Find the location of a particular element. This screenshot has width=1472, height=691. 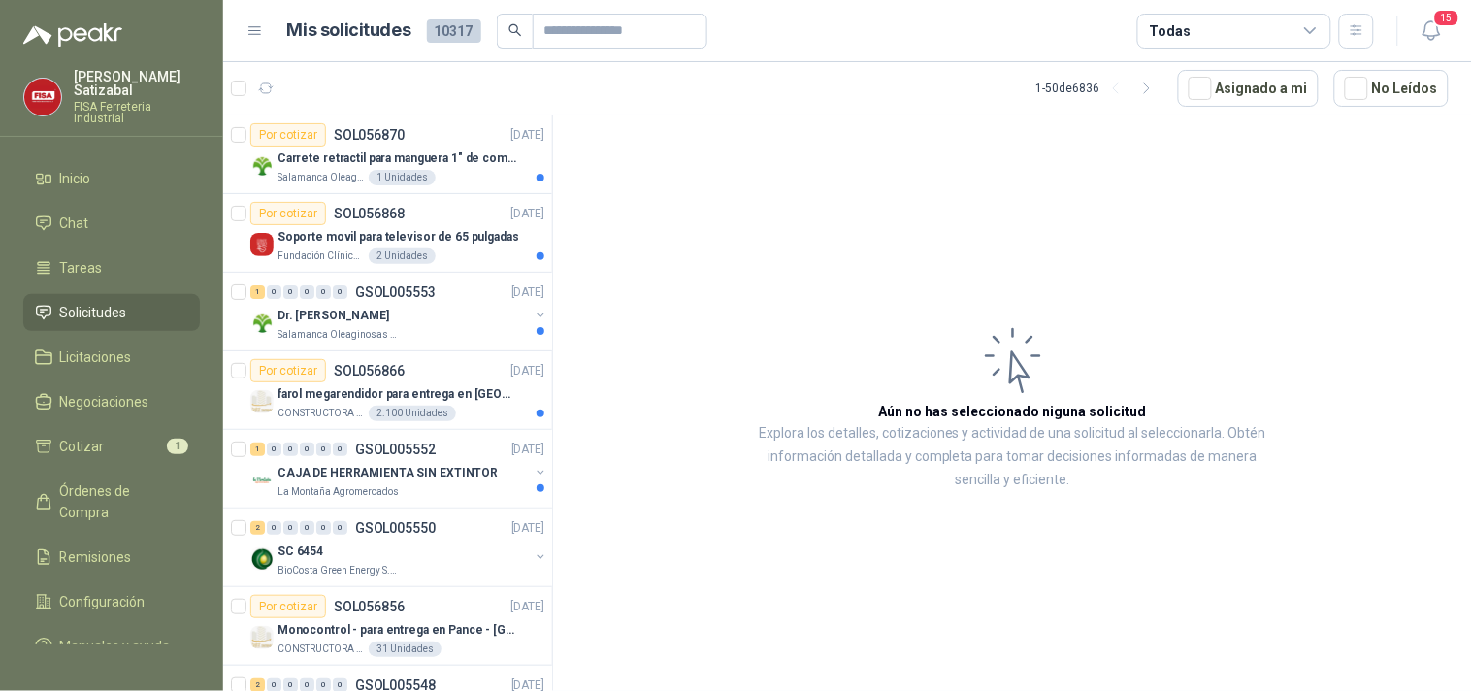

h1: Mis solicitudes is located at coordinates (349, 30).